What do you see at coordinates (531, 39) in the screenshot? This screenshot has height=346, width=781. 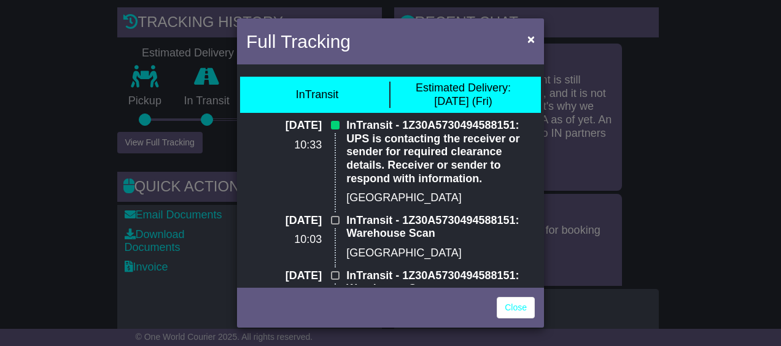 I see `button: Close` at bounding box center [531, 39].